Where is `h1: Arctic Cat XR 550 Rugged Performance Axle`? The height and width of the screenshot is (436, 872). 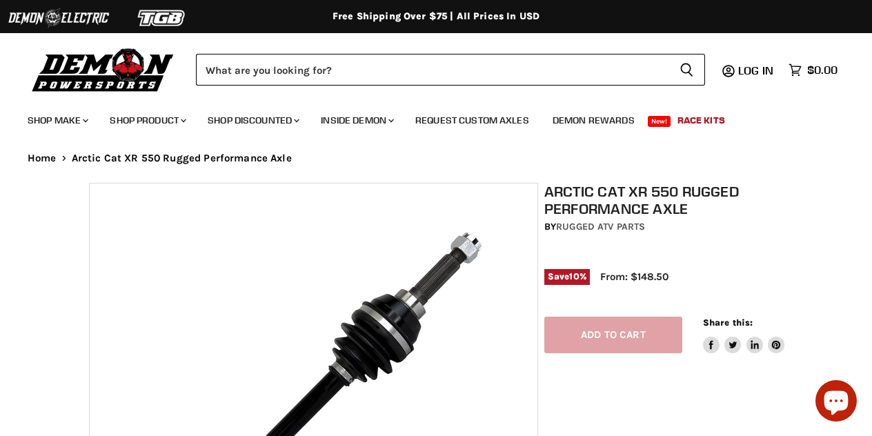
h1: Arctic Cat XR 550 Rugged Performance Axle is located at coordinates (666, 200).